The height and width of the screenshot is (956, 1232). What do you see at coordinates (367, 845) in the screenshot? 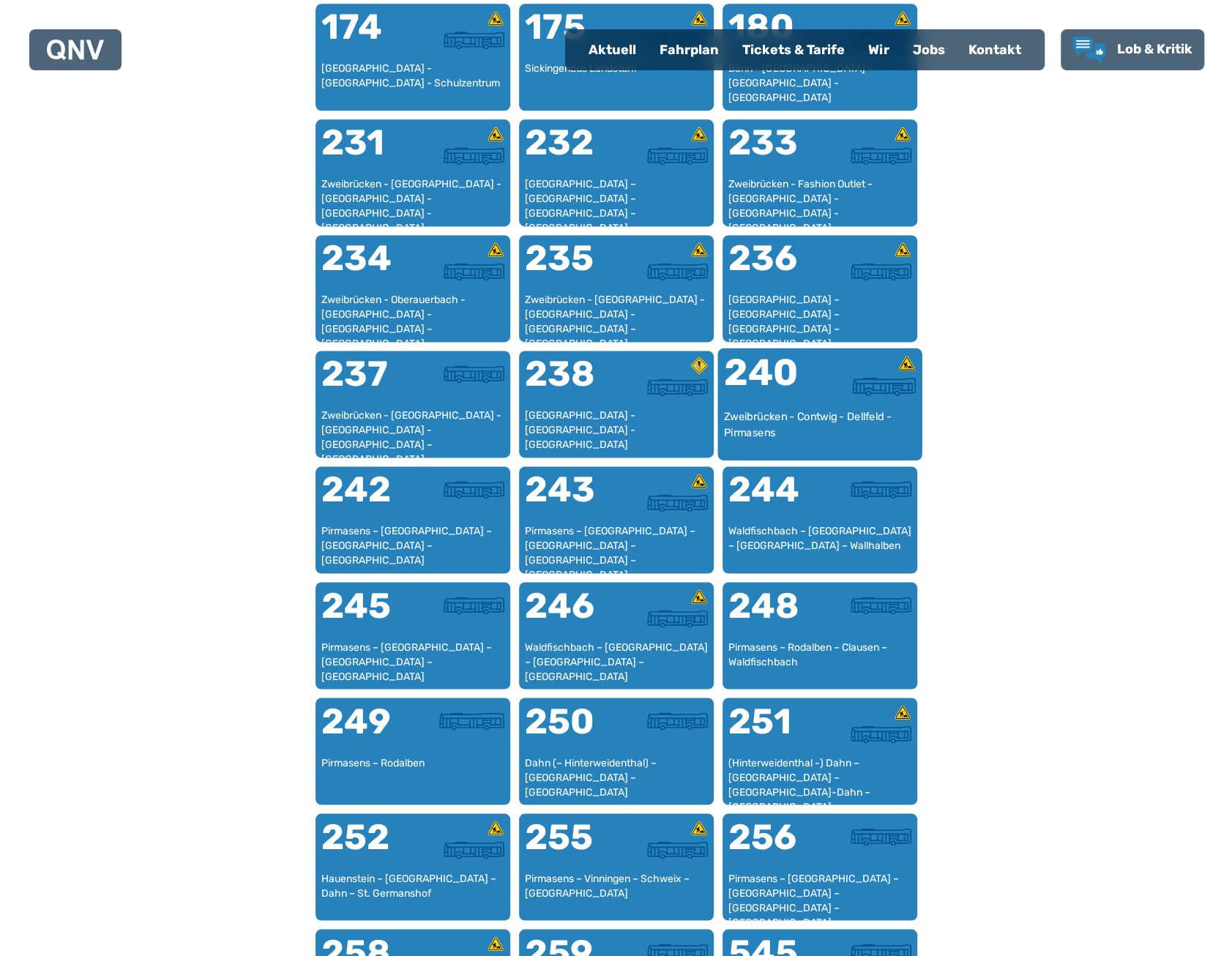
I see `div: 252` at bounding box center [367, 845].